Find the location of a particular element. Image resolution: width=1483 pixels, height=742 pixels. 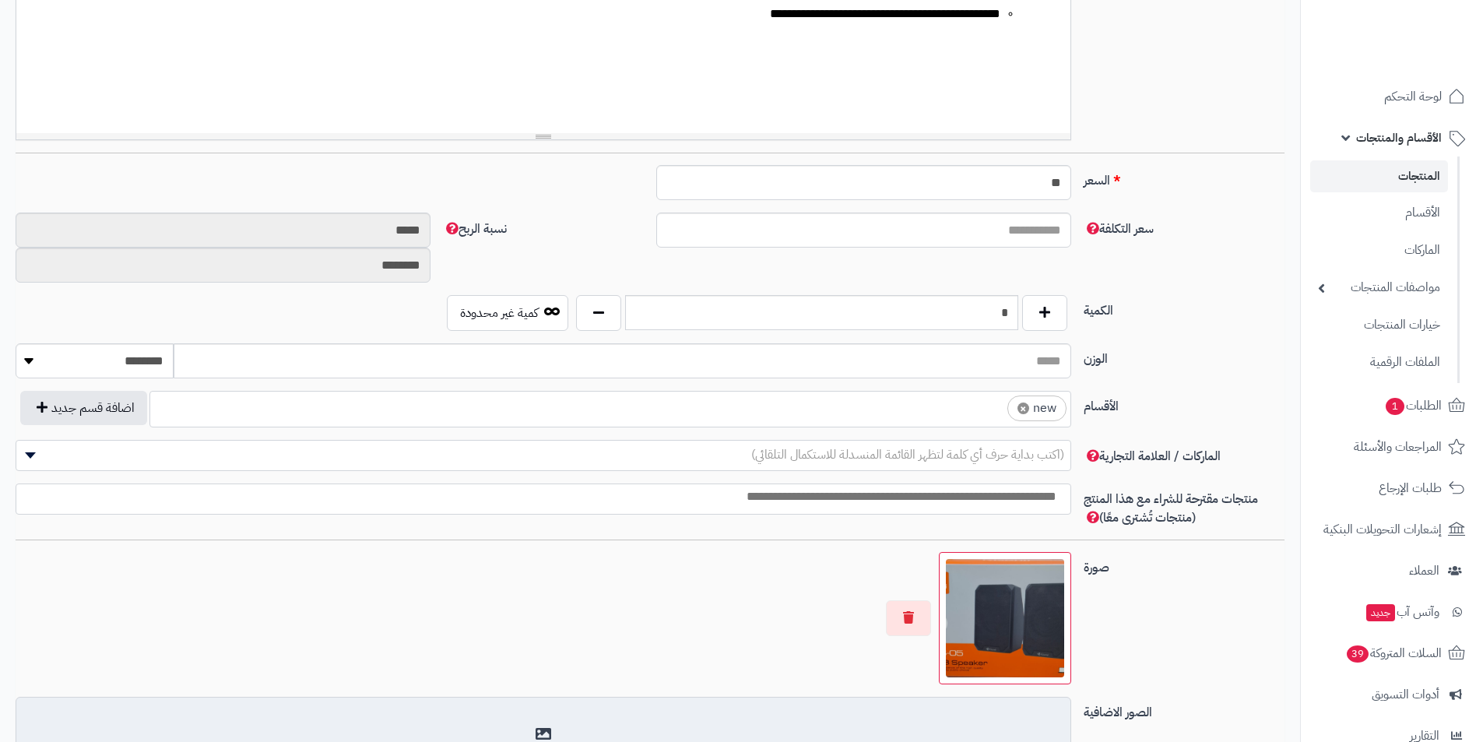

span: نسبة الربح is located at coordinates (475, 229).